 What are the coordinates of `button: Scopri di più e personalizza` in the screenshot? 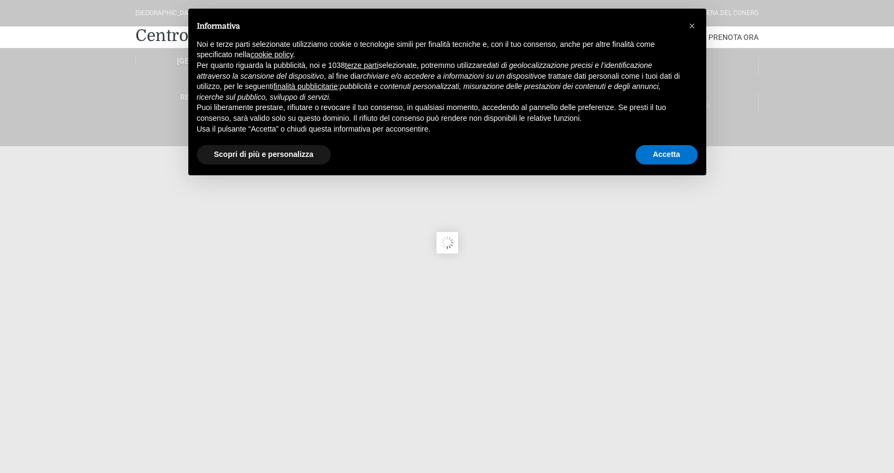 It's located at (264, 155).